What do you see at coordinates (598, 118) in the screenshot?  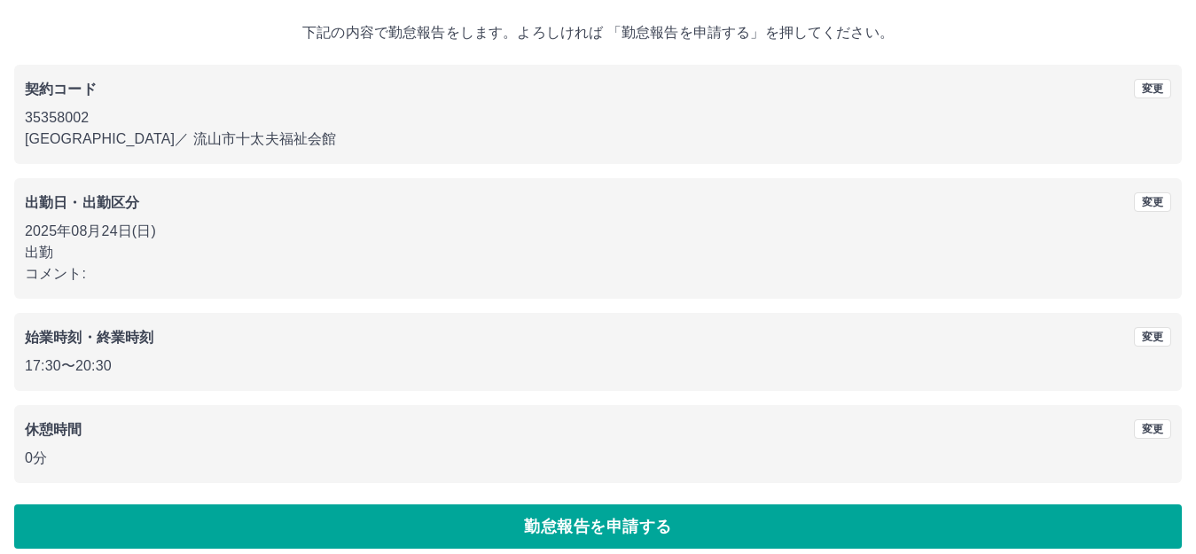 I see `p: 35358002` at bounding box center [598, 118].